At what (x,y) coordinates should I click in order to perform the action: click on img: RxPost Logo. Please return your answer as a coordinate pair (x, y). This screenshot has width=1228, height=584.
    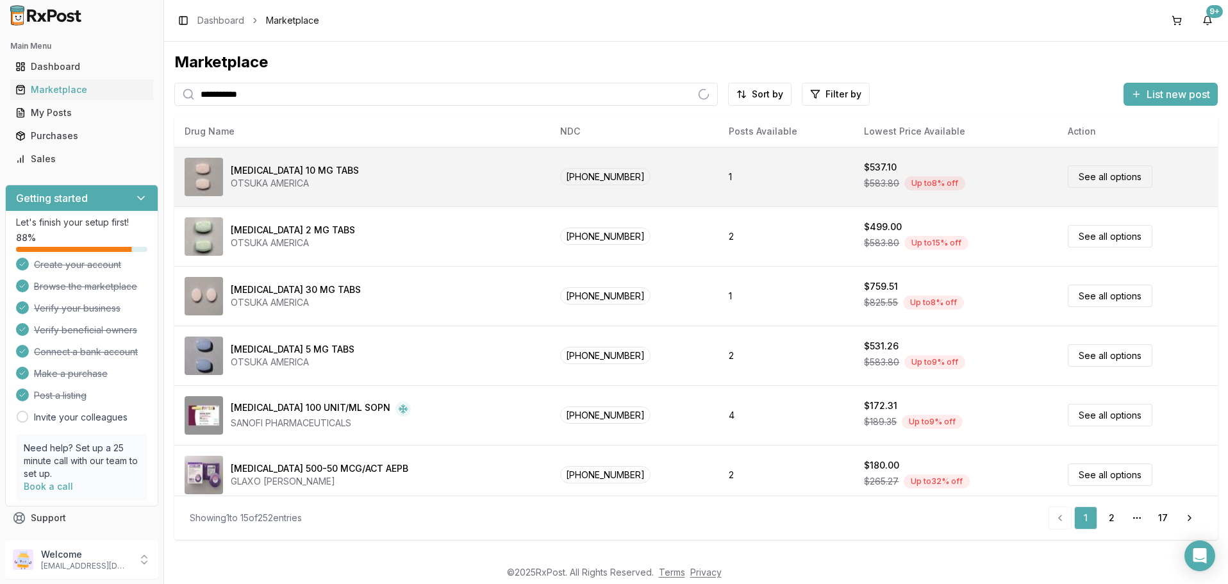
    Looking at the image, I should click on (46, 15).